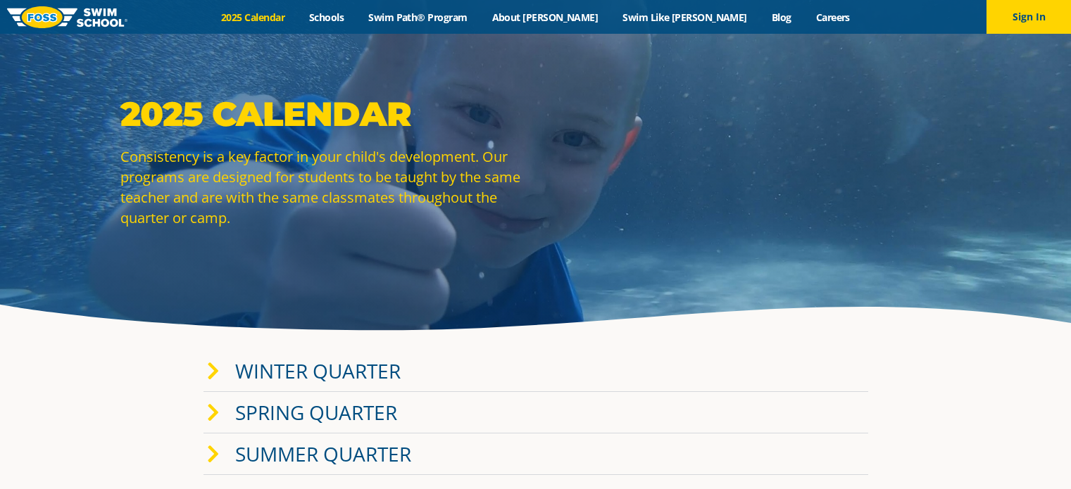 This screenshot has height=489, width=1071. What do you see at coordinates (323, 454) in the screenshot?
I see `a: Summer Quarter` at bounding box center [323, 454].